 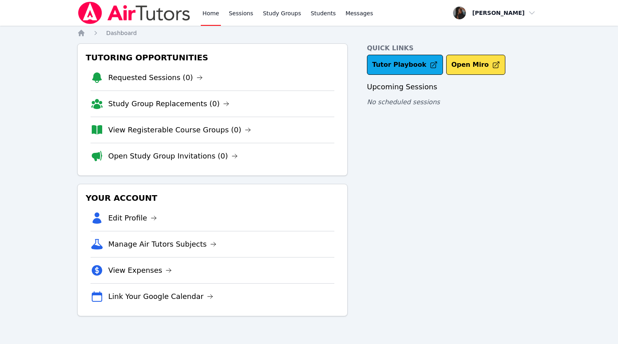 I want to click on a: Dashboard, so click(x=122, y=33).